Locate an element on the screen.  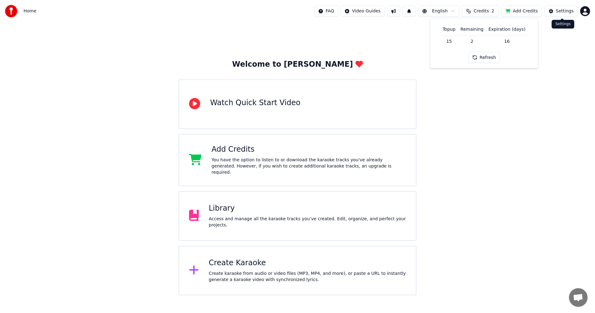
th: Remaining is located at coordinates (472, 29).